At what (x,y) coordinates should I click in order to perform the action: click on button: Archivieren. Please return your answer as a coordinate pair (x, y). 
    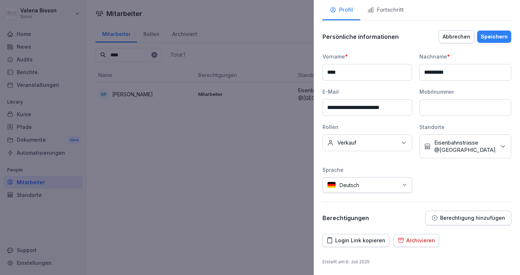
    Looking at the image, I should click on (416, 240).